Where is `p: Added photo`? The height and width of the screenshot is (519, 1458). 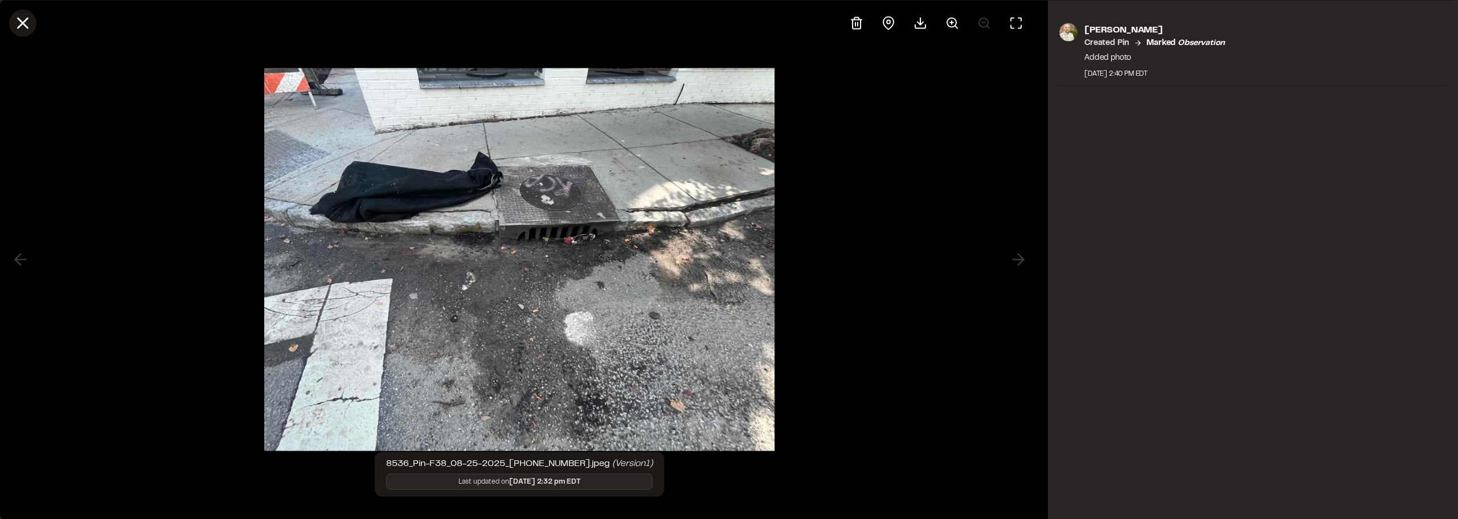 p: Added photo is located at coordinates (1154, 58).